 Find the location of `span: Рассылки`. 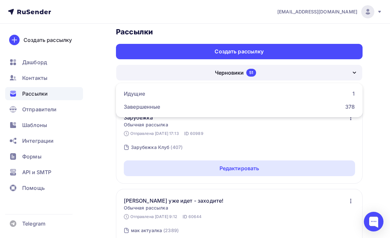

span: Рассылки is located at coordinates (35, 94).